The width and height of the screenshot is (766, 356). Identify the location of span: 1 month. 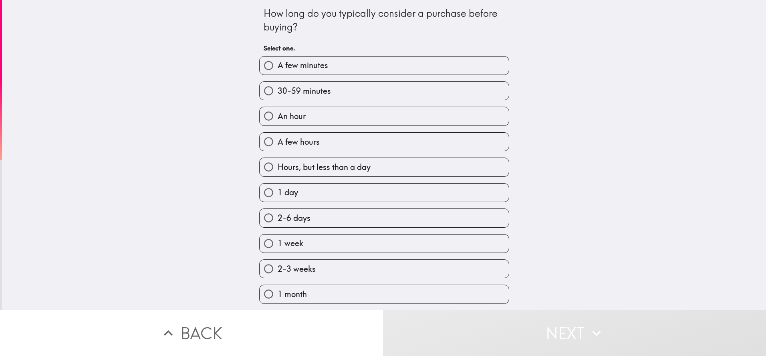
(292, 294).